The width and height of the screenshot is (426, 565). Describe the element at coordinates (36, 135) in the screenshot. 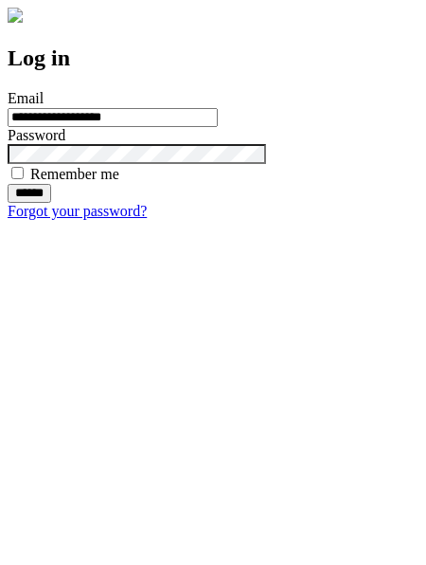

I see `label: Password` at that location.